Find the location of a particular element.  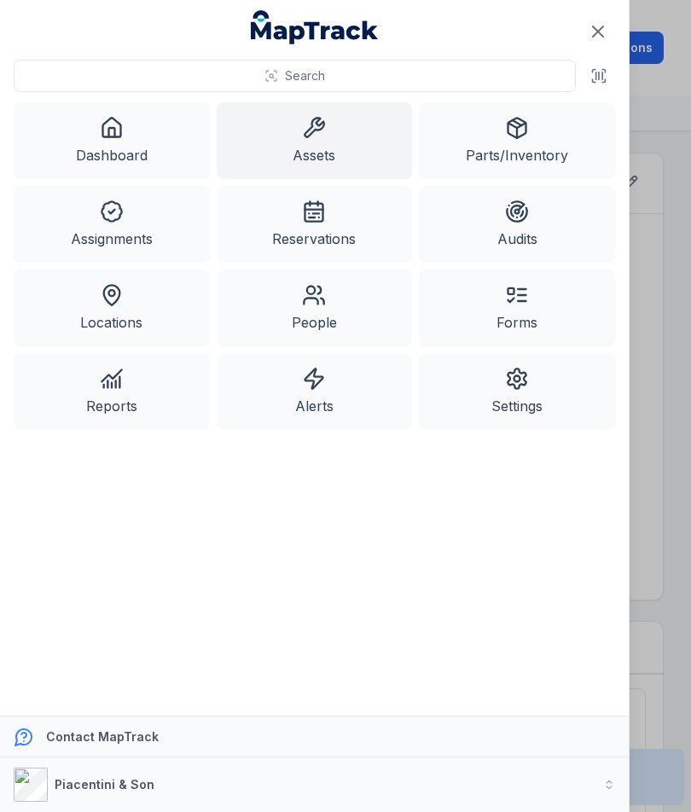

a: Reports is located at coordinates (112, 392).